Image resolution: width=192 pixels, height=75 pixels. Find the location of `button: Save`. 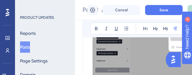

button: Save is located at coordinates (164, 10).